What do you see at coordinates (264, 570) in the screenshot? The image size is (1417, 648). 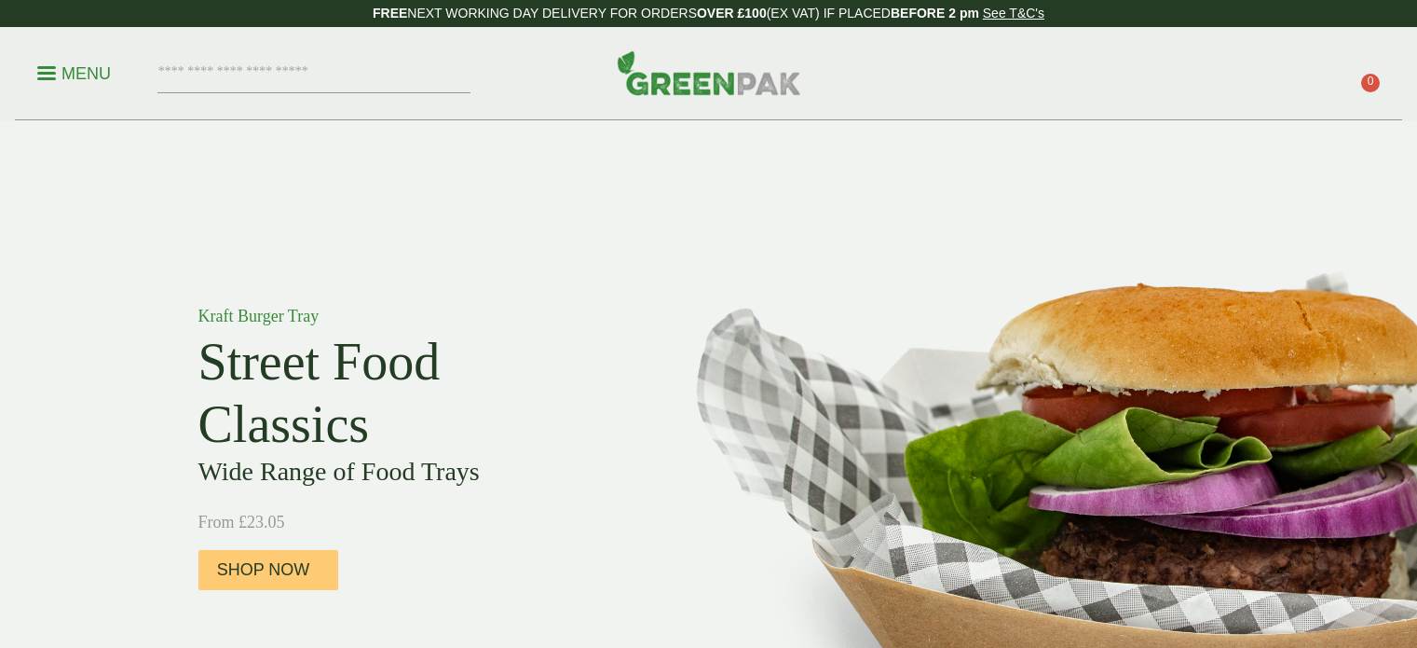 I see `span: Shop Now` at bounding box center [264, 570].